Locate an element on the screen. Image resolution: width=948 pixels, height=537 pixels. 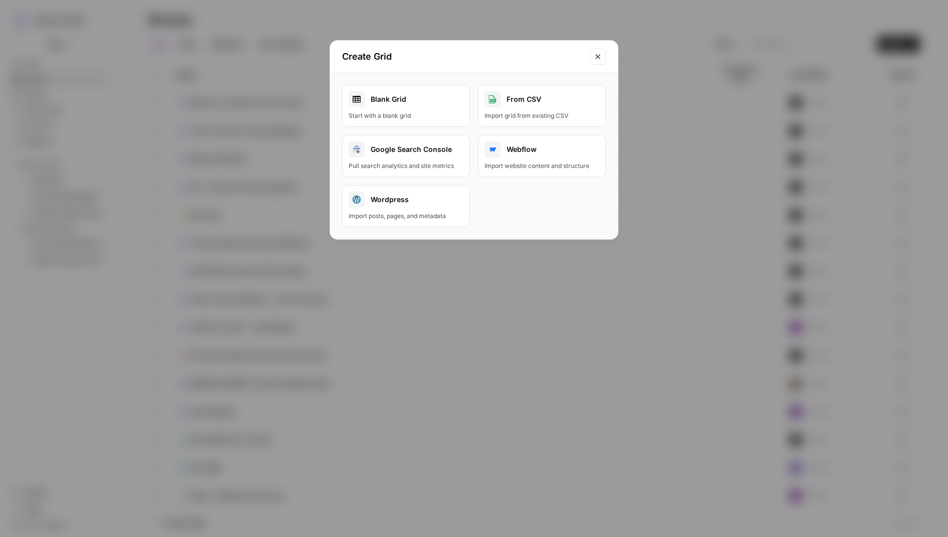
h2: Create Grid is located at coordinates (463, 57).